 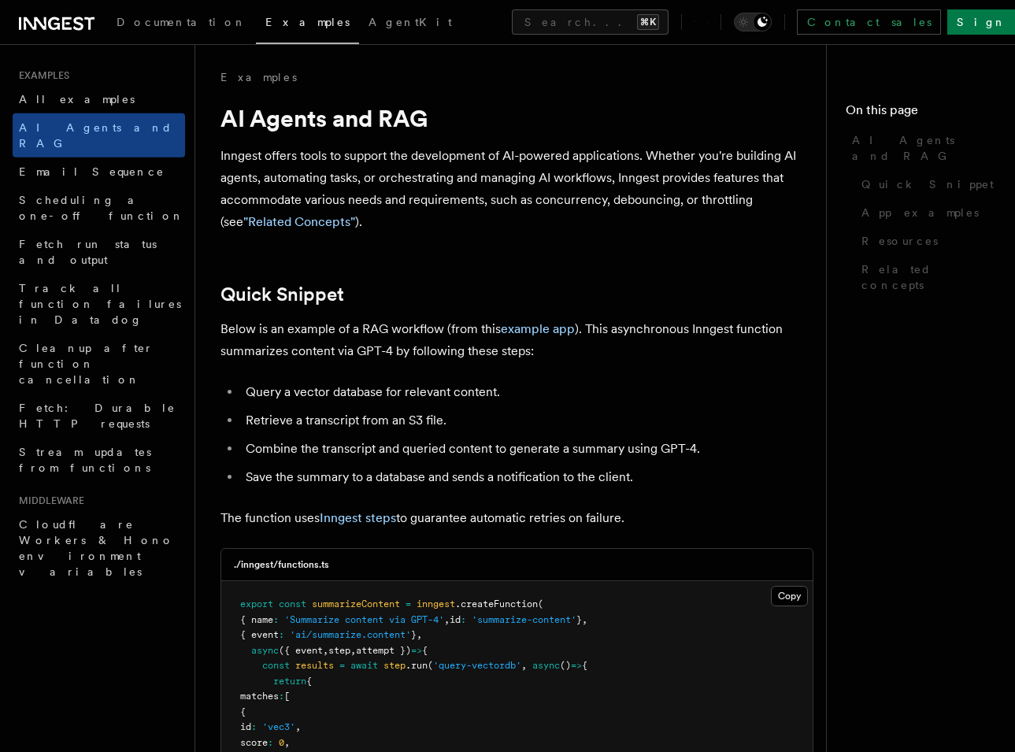 I want to click on a: Documentation, so click(x=181, y=24).